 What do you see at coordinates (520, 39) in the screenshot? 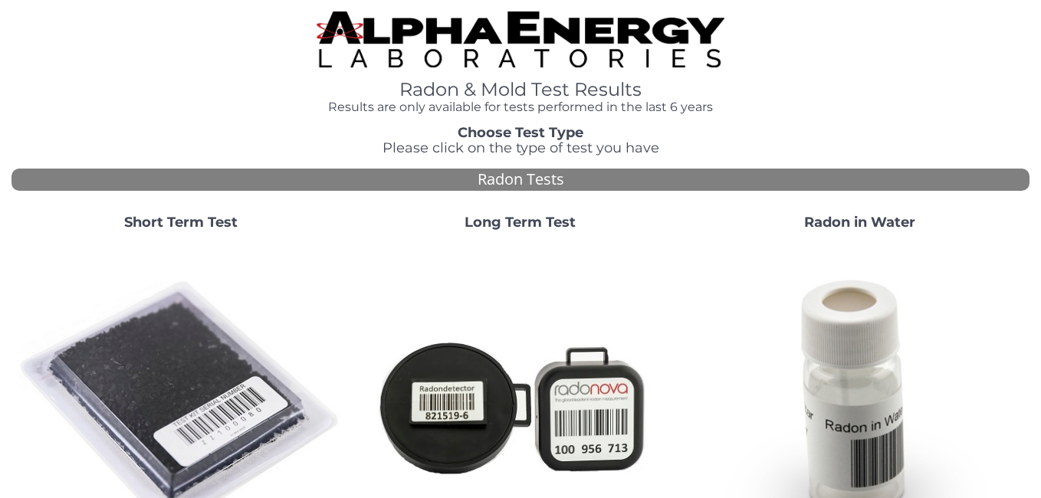
I see `img: TightCrop.jpg` at bounding box center [520, 39].